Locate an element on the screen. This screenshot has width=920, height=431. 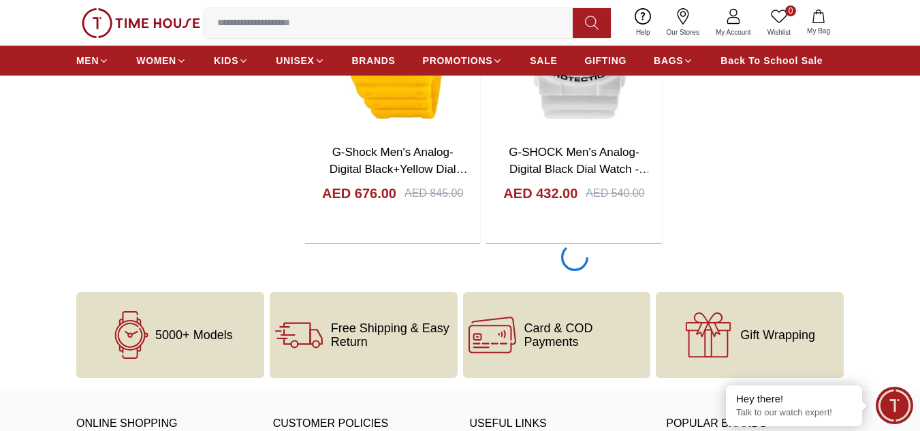
span: Our Stores is located at coordinates (683, 32).